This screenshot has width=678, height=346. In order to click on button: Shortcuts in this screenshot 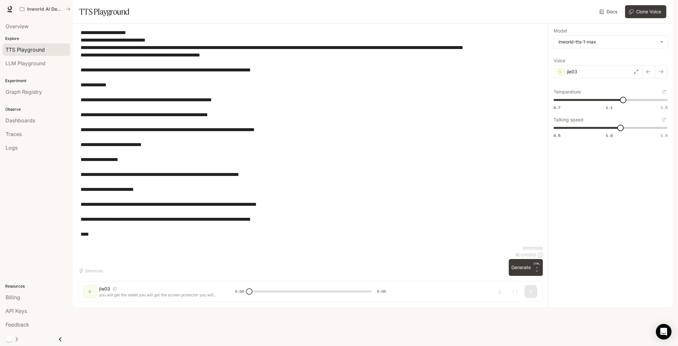, I will do `click(92, 271)`.